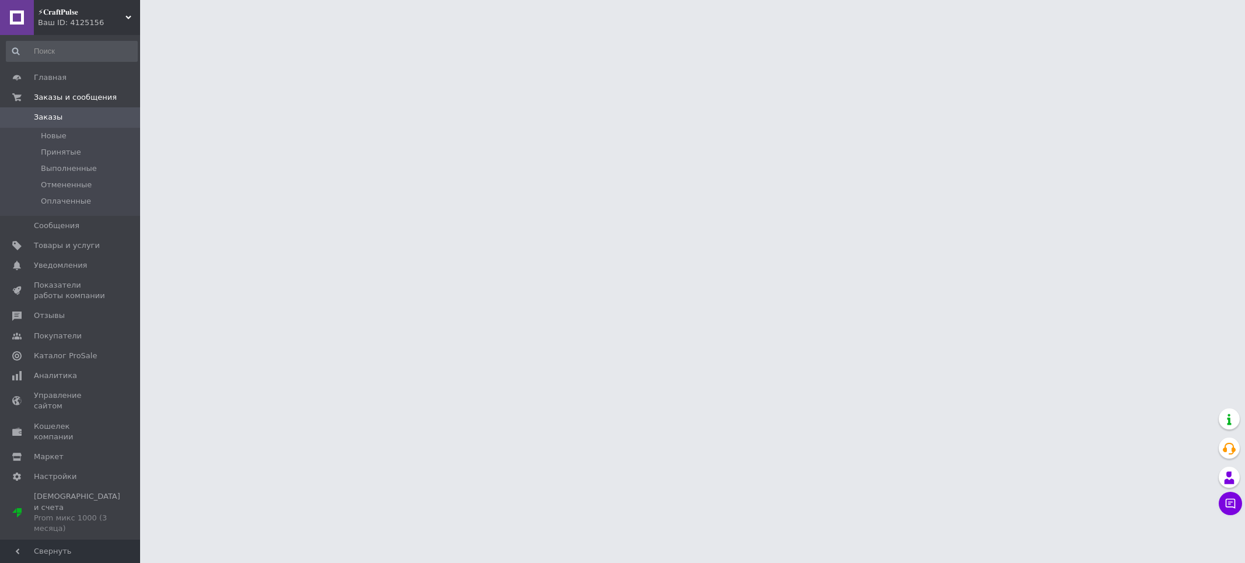  I want to click on span: Кошелек компании, so click(71, 432).